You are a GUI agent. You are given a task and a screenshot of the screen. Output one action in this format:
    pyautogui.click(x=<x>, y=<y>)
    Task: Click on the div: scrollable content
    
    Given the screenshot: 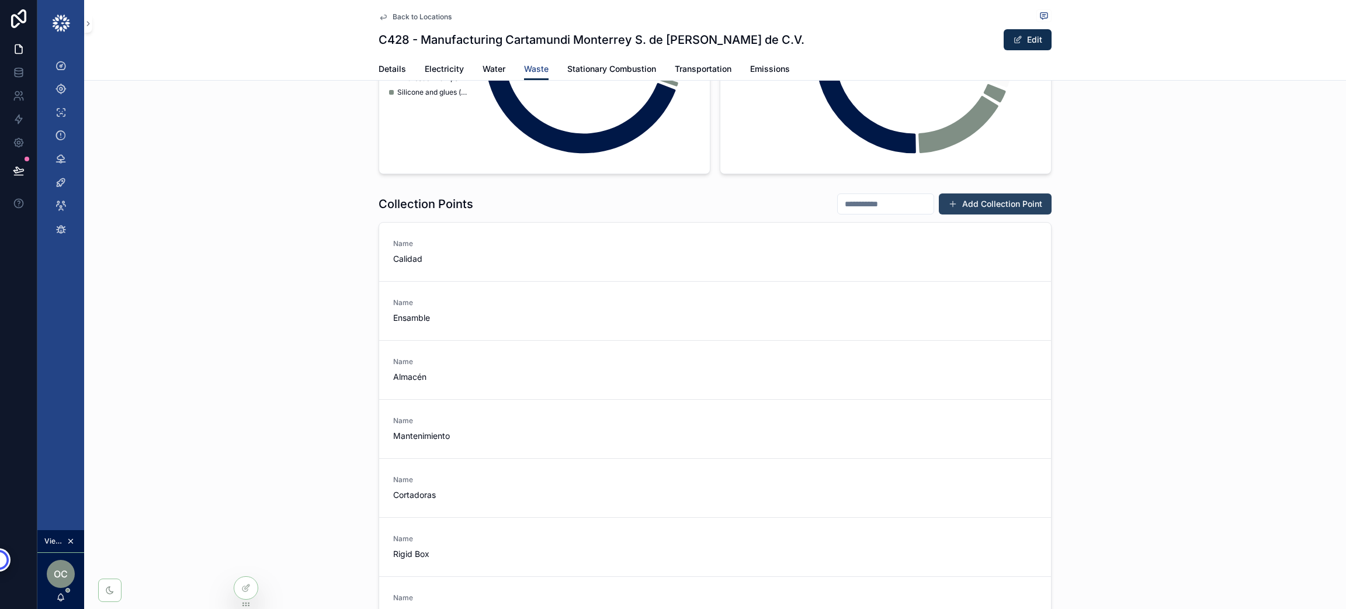 What is the action you would take?
    pyautogui.click(x=61, y=151)
    